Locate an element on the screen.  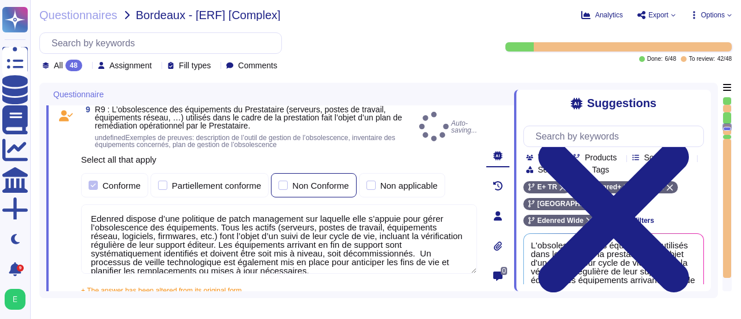
span: Assignment is located at coordinates (130, 65).